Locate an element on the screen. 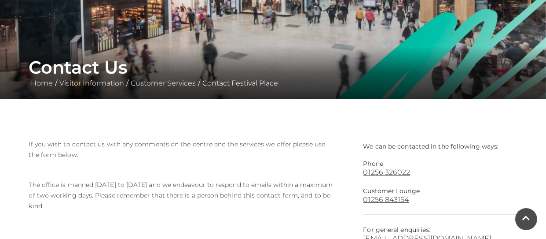  a: Contact Festival Place is located at coordinates (241, 83).